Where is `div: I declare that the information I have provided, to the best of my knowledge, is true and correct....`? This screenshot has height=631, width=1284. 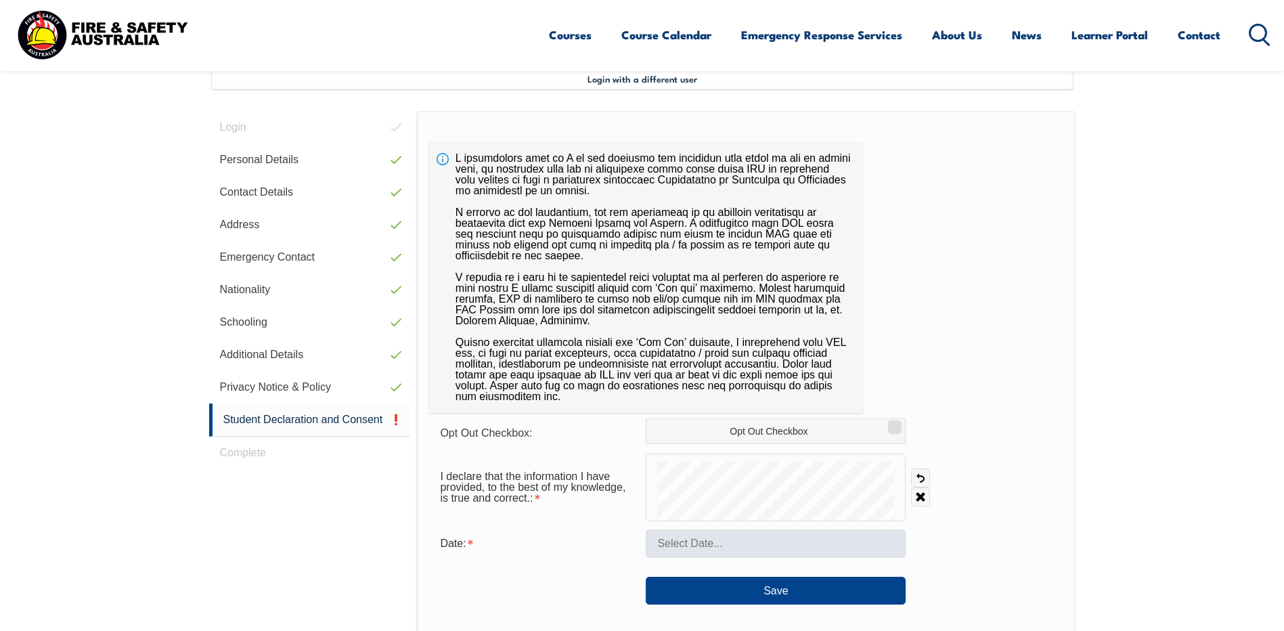
div: I declare that the information I have provided, to the best of my knowledge, is true and correct.... is located at coordinates (538, 487).